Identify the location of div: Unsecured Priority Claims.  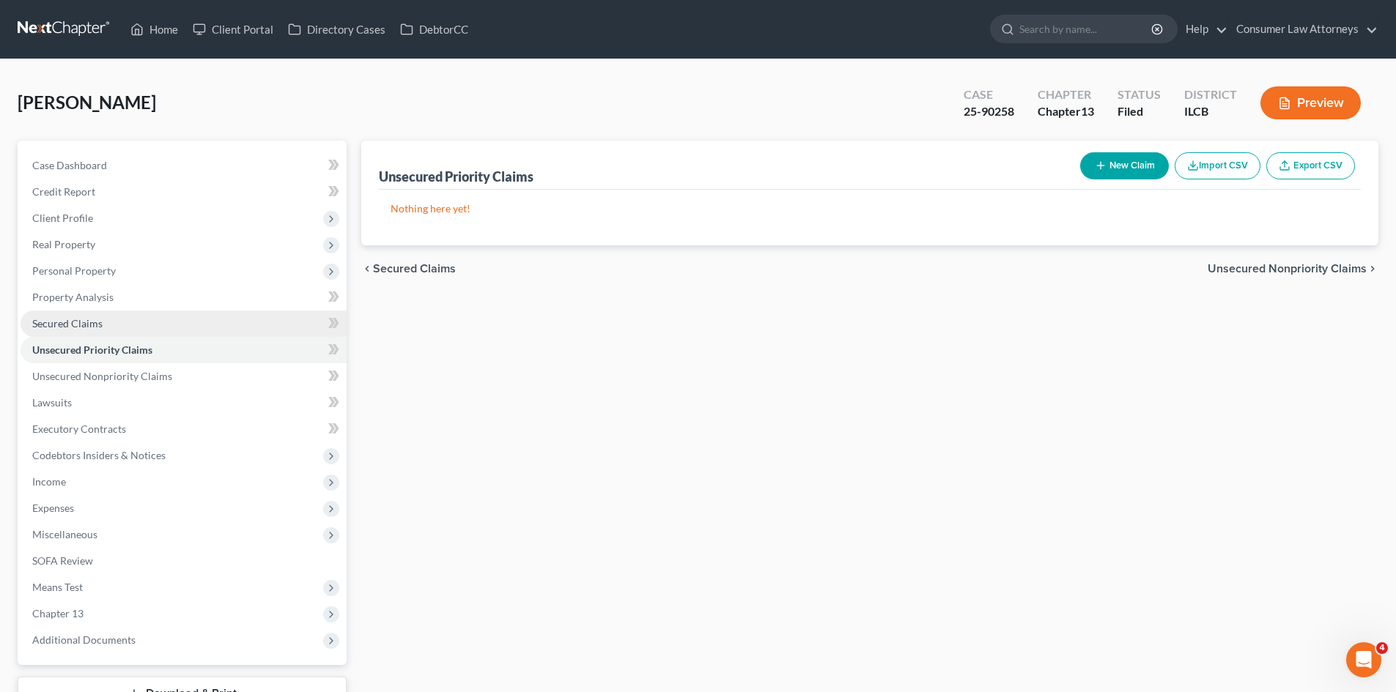
(456, 177).